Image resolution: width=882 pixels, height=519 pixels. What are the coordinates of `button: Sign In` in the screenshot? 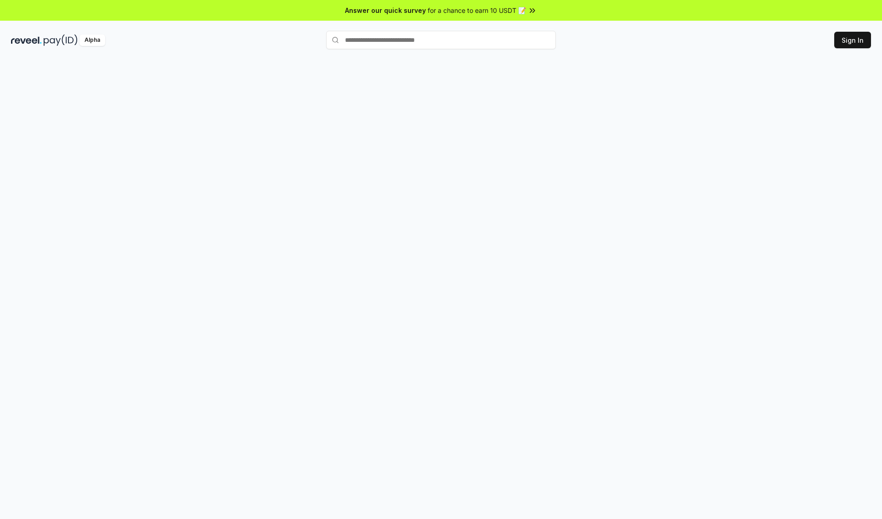 It's located at (853, 40).